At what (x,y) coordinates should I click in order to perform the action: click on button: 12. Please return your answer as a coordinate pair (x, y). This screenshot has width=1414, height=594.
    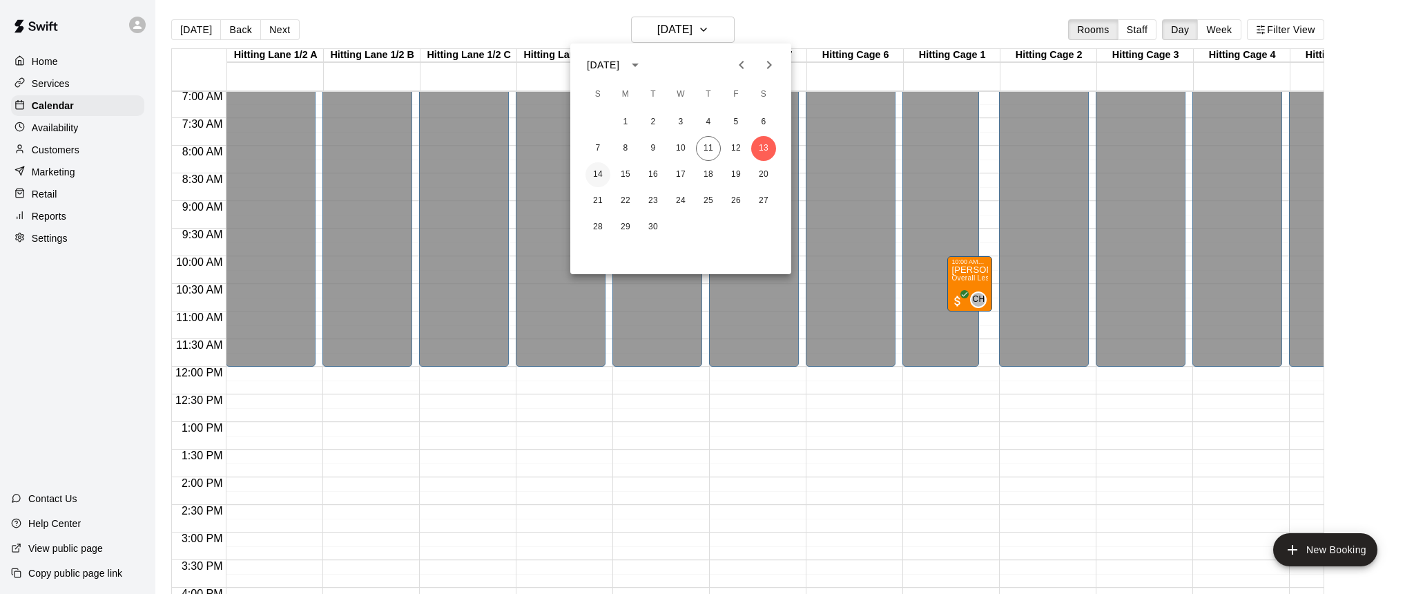
    Looking at the image, I should click on (736, 148).